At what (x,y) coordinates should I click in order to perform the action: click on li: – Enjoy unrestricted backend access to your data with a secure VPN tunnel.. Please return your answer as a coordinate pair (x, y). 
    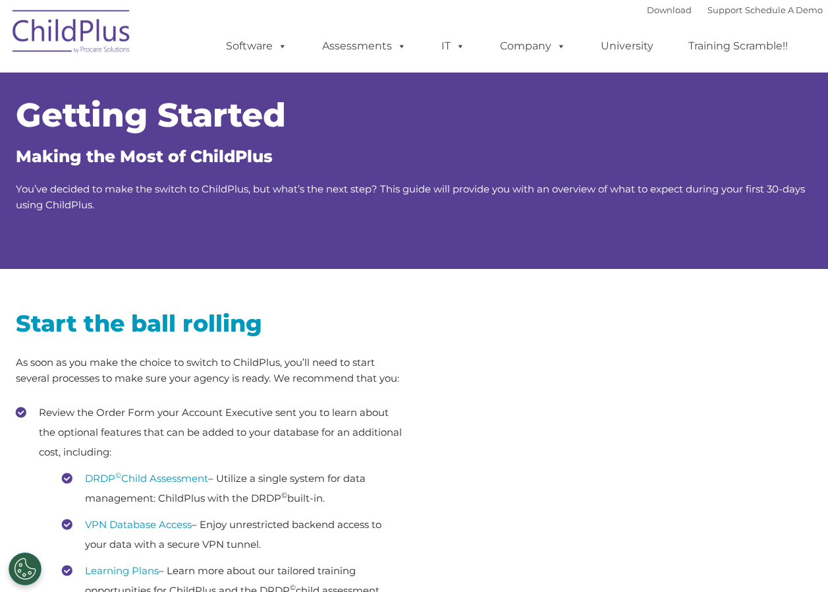
    Looking at the image, I should click on (233, 534).